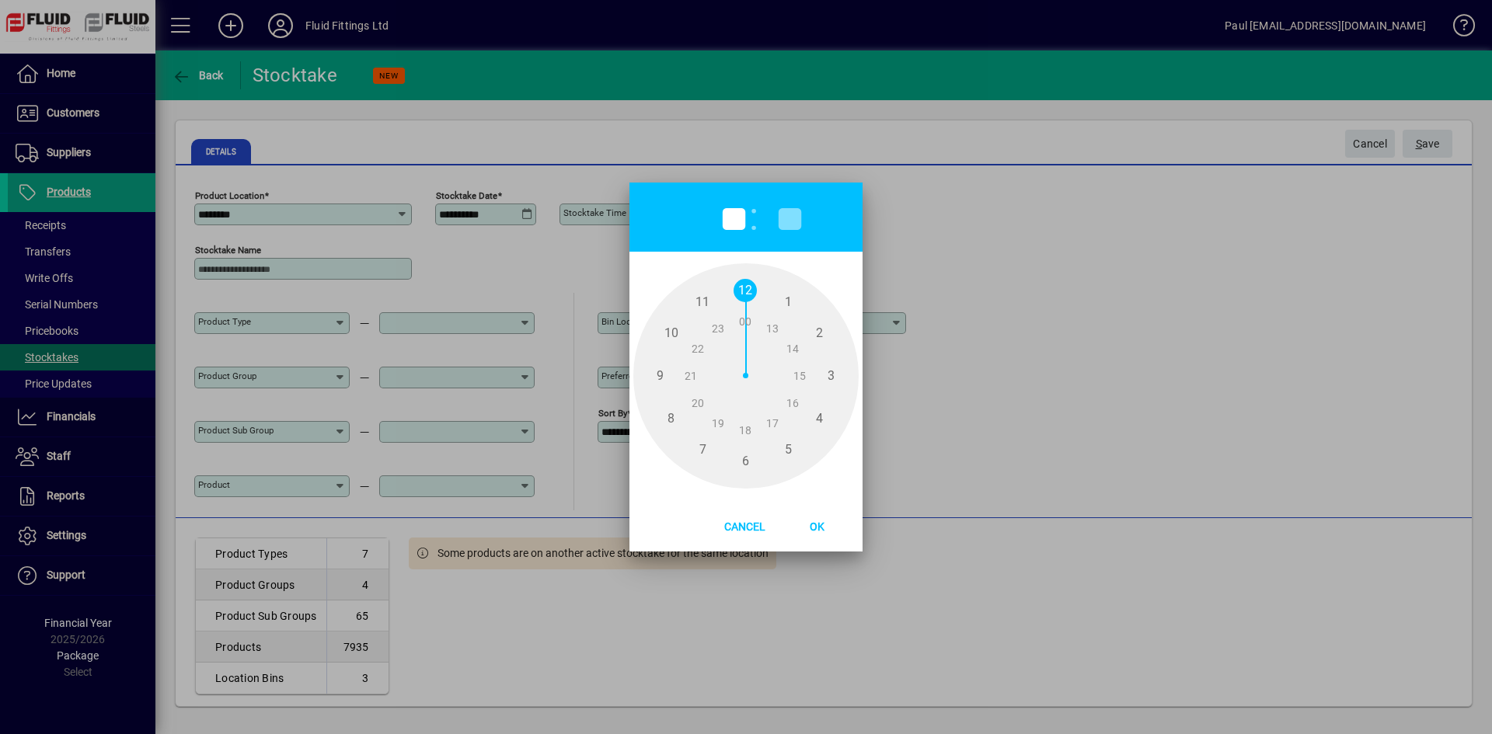 This screenshot has width=1492, height=734. Describe the element at coordinates (698, 349) in the screenshot. I see `span: 22` at that location.